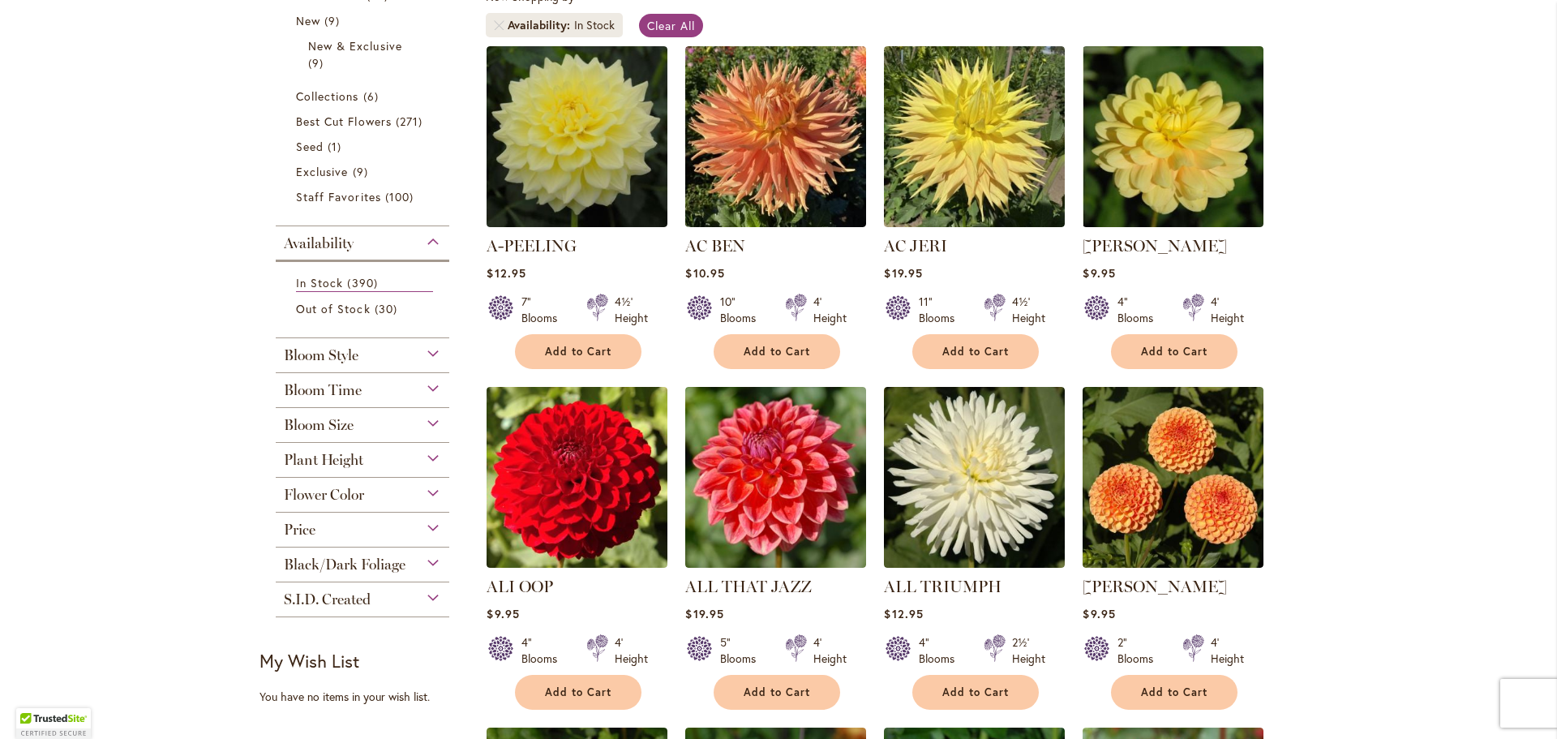 Image resolution: width=1557 pixels, height=739 pixels. Describe the element at coordinates (670, 25) in the screenshot. I see `a: Clear All` at that location.